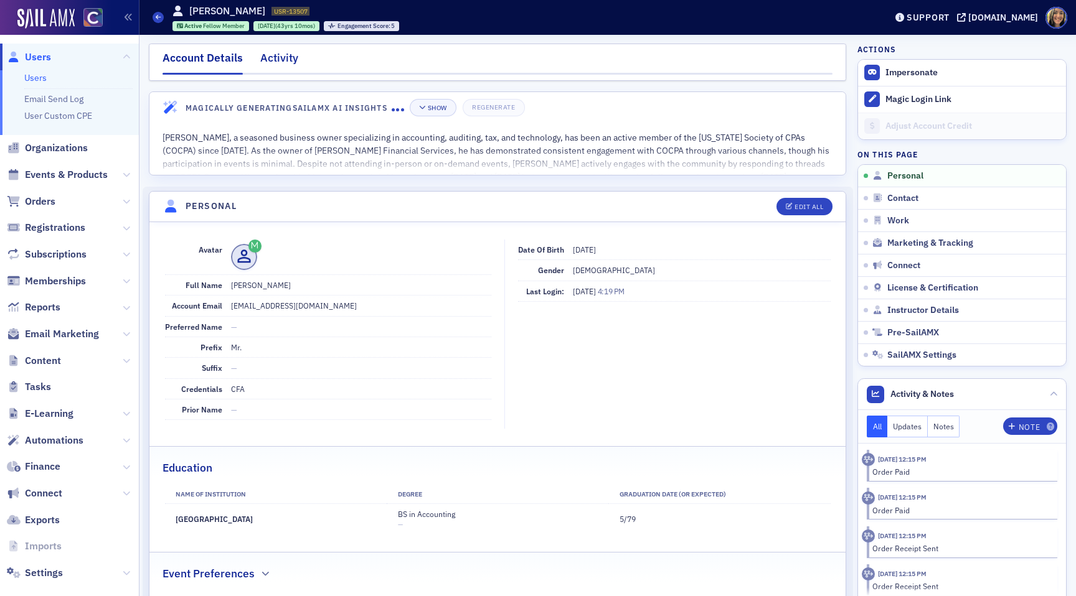  What do you see at coordinates (898, 221) in the screenshot?
I see `span: Work` at bounding box center [898, 221].